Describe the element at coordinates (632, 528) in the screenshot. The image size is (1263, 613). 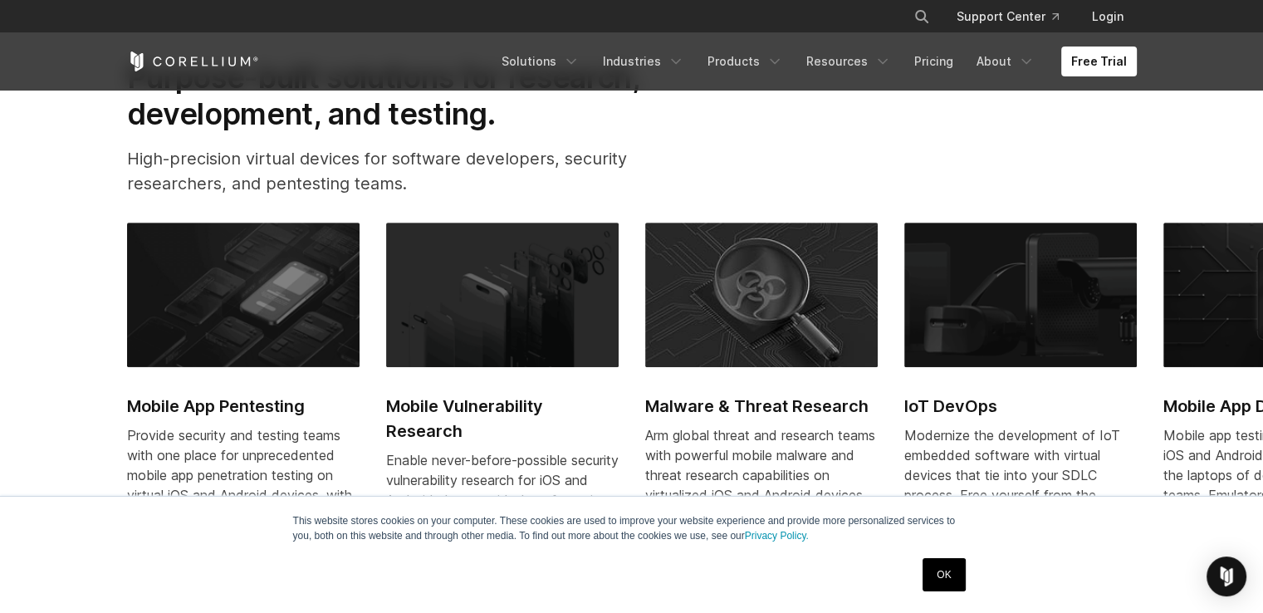
I see `p: This website stores cookies on your computer. These cookies are used to improve your website expe...` at that location.